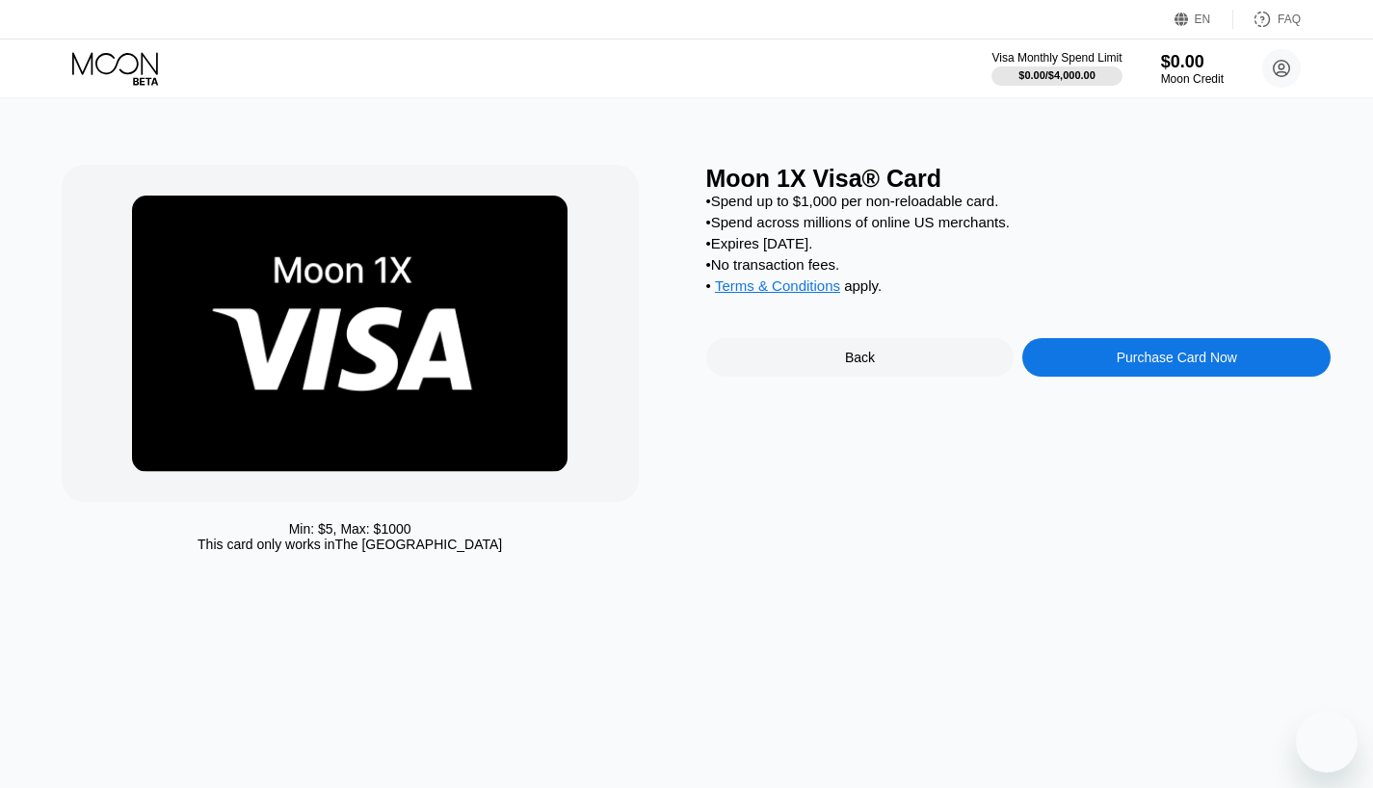 This screenshot has width=1373, height=788. I want to click on div: Visa Monthly Spend Limit, so click(1056, 58).